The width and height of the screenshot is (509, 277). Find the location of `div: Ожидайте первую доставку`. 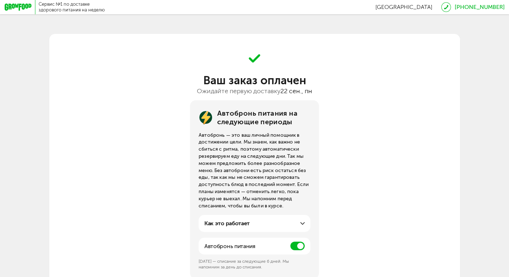

div: Ожидайте первую доставку is located at coordinates (255, 92).